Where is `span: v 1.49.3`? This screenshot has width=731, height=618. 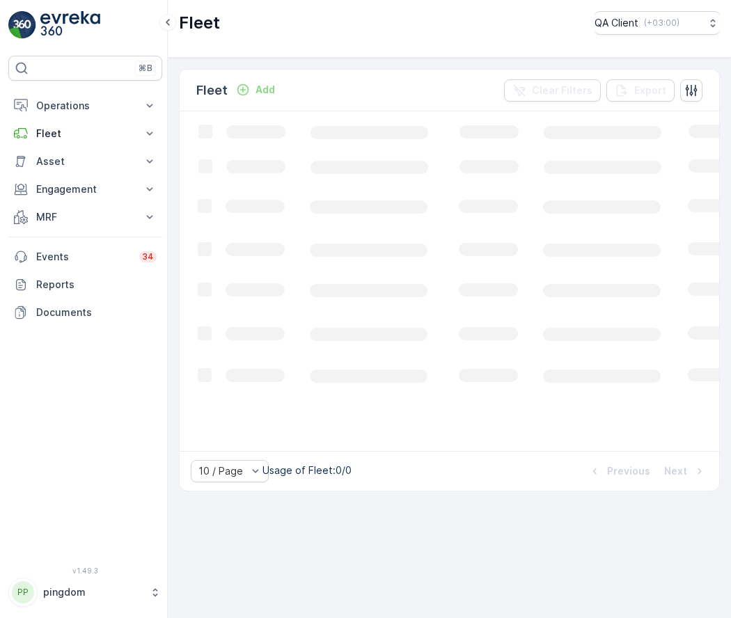
span: v 1.49.3 is located at coordinates (85, 571).